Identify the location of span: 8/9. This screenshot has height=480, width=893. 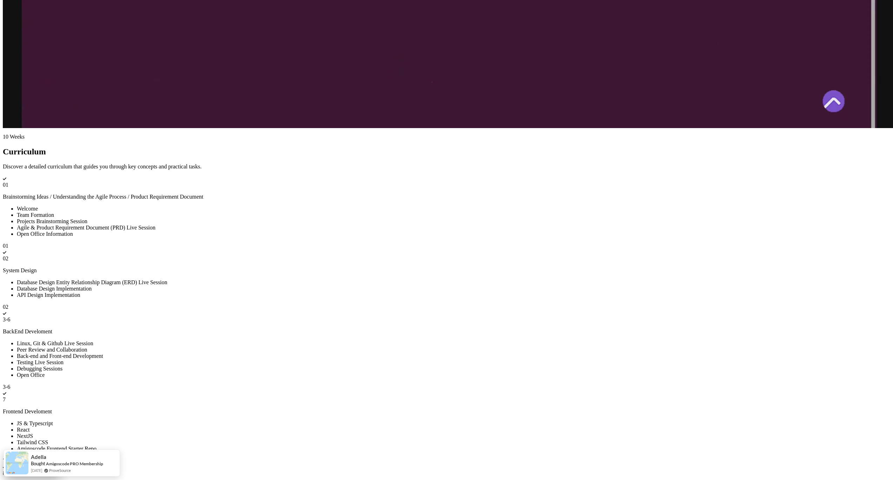
(6, 473).